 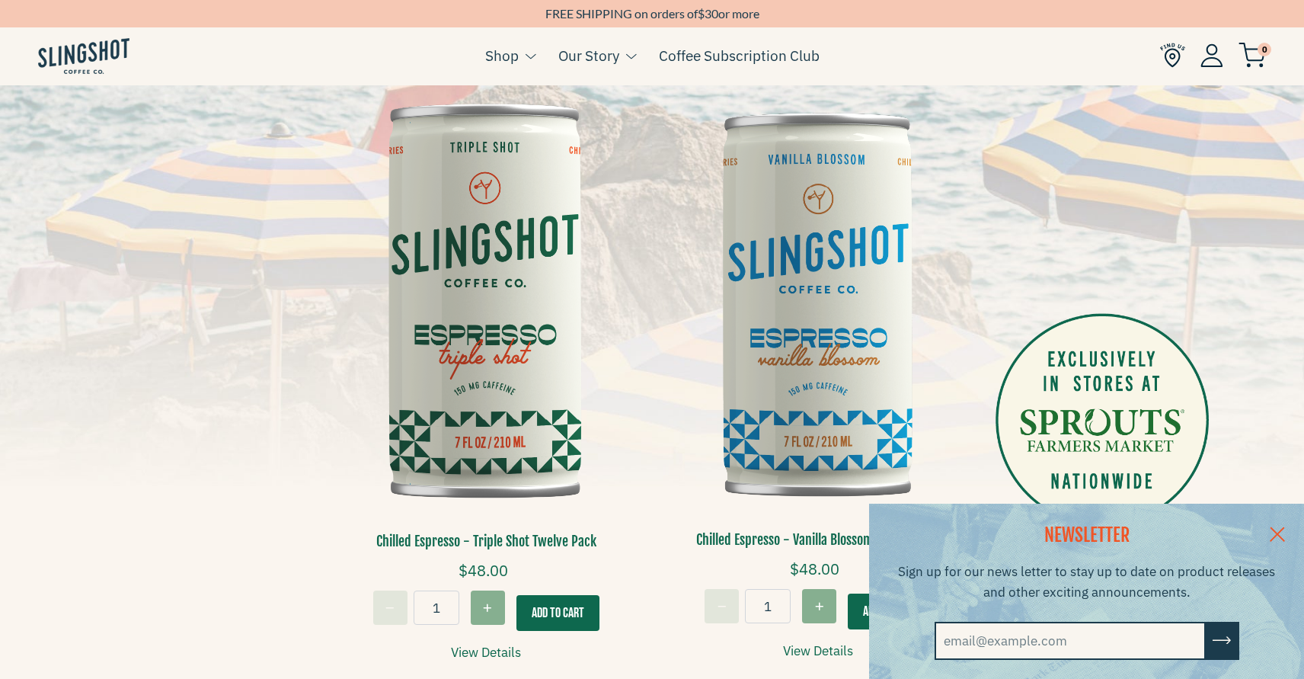 I want to click on a: Coffee Subscription Club, so click(x=739, y=56).